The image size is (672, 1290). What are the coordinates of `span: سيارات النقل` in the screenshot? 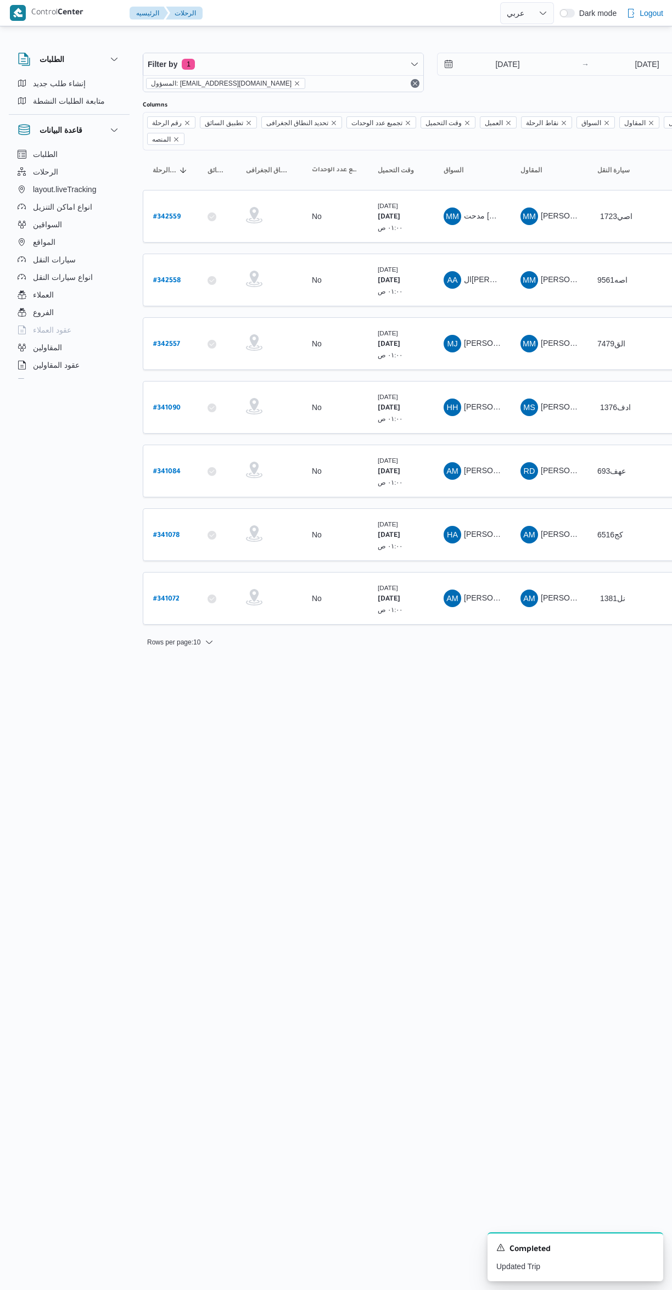 It's located at (54, 260).